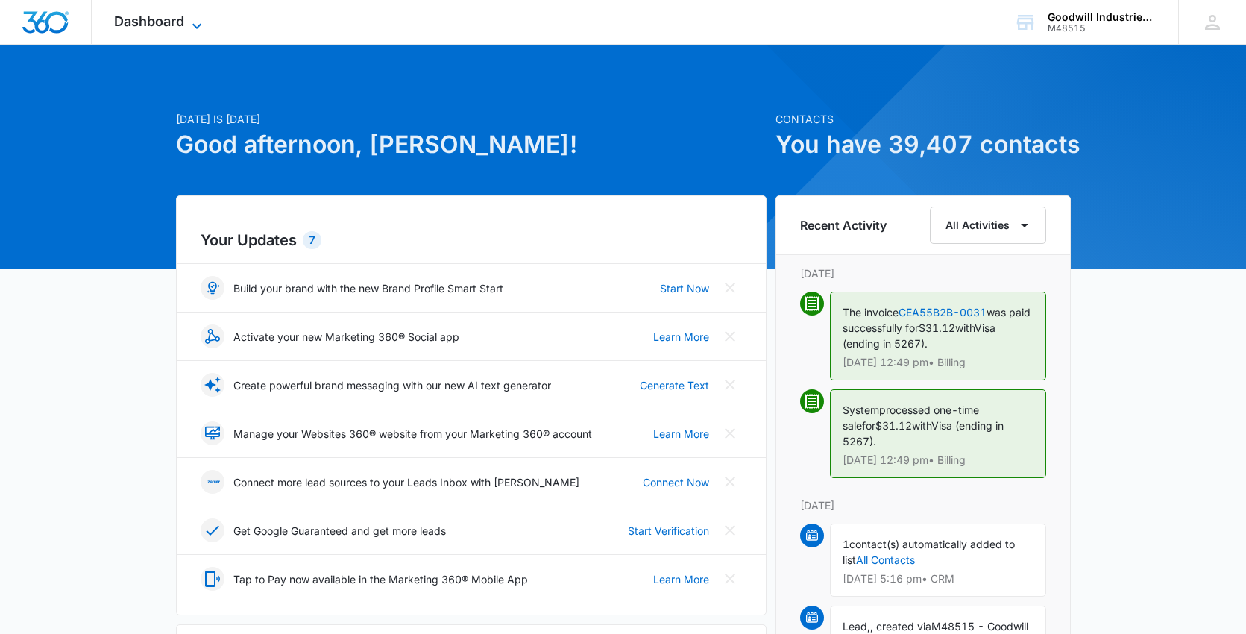 This screenshot has width=1246, height=634. Describe the element at coordinates (869, 425) in the screenshot. I see `span: for` at that location.